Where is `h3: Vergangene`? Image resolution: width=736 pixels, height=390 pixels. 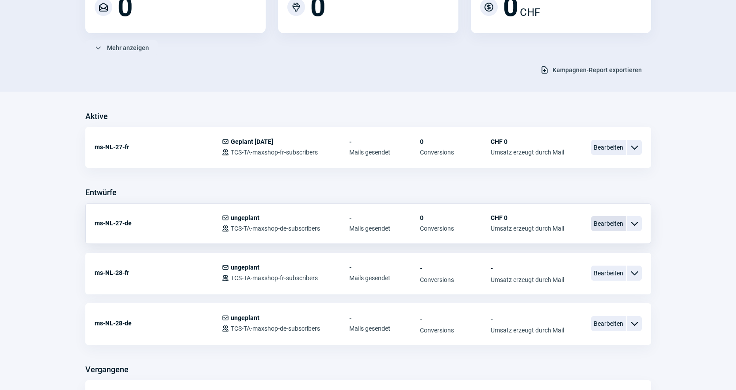
h3: Vergangene is located at coordinates (107, 369).